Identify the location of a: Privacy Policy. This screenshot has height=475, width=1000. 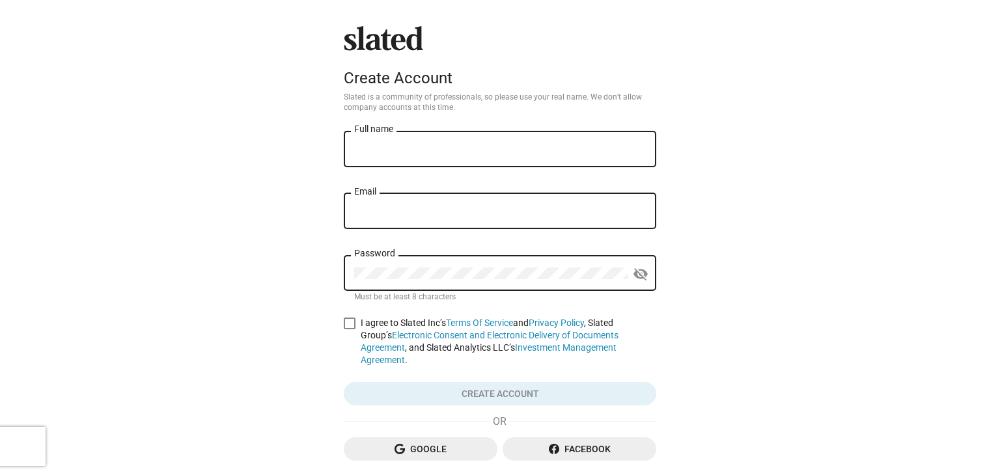
(556, 323).